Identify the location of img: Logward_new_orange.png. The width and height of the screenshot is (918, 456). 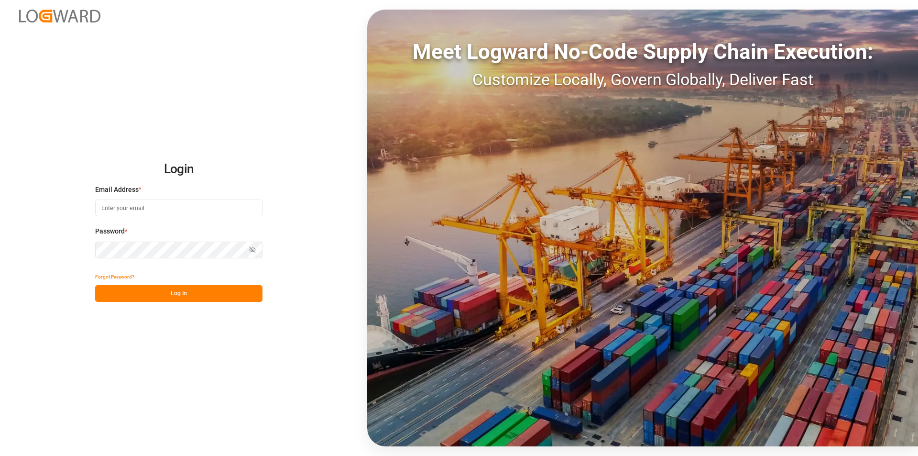
(60, 16).